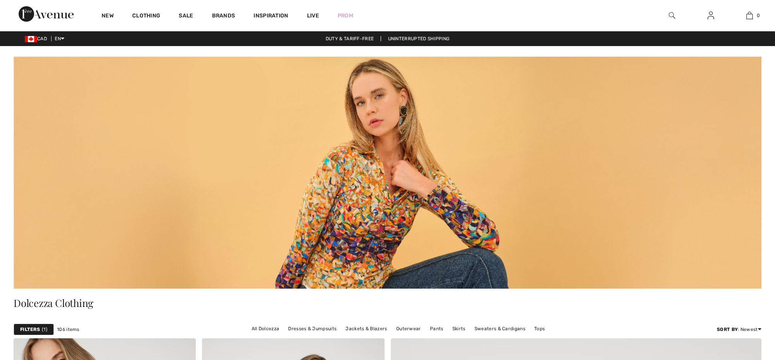  Describe the element at coordinates (672, 16) in the screenshot. I see `img: search the website` at that location.